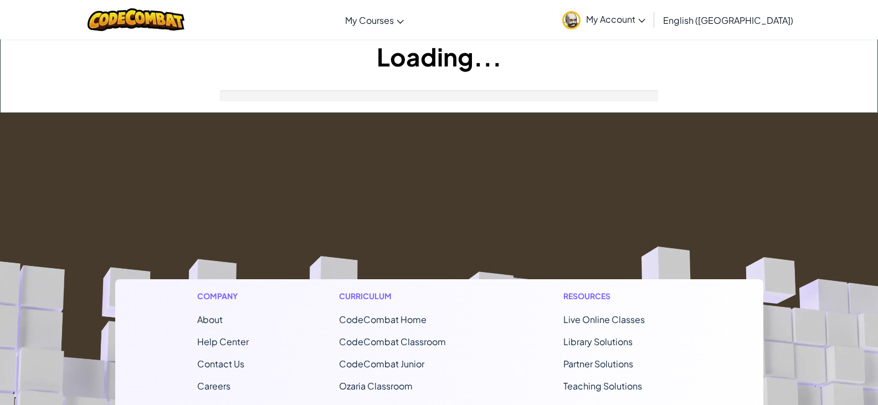 The image size is (878, 405). I want to click on a: About, so click(210, 319).